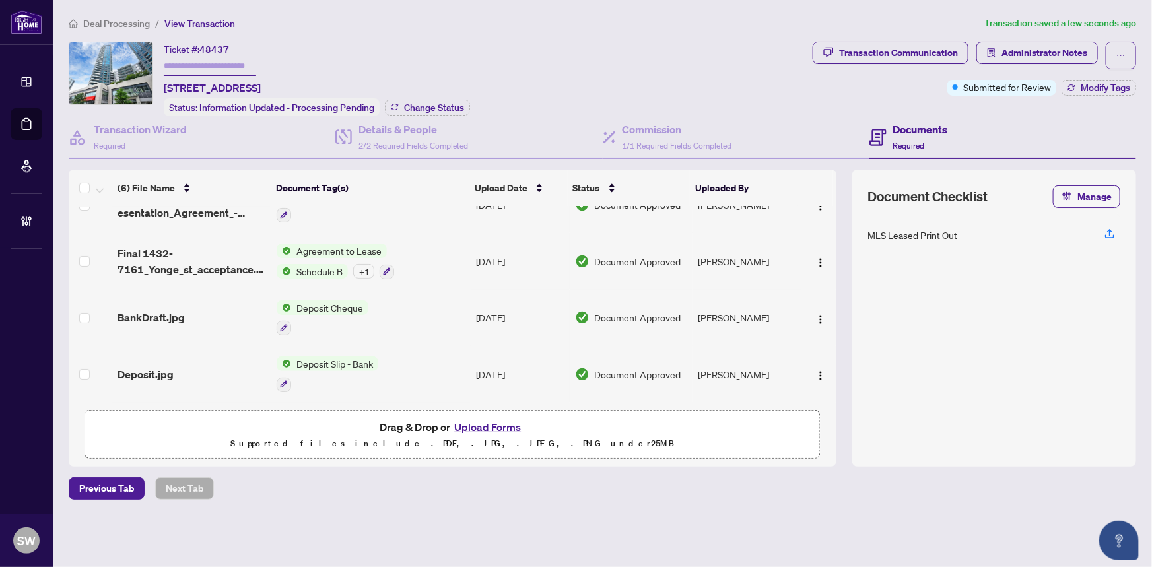 This screenshot has height=567, width=1152. What do you see at coordinates (184, 489) in the screenshot?
I see `button: Next Tab` at bounding box center [184, 489].